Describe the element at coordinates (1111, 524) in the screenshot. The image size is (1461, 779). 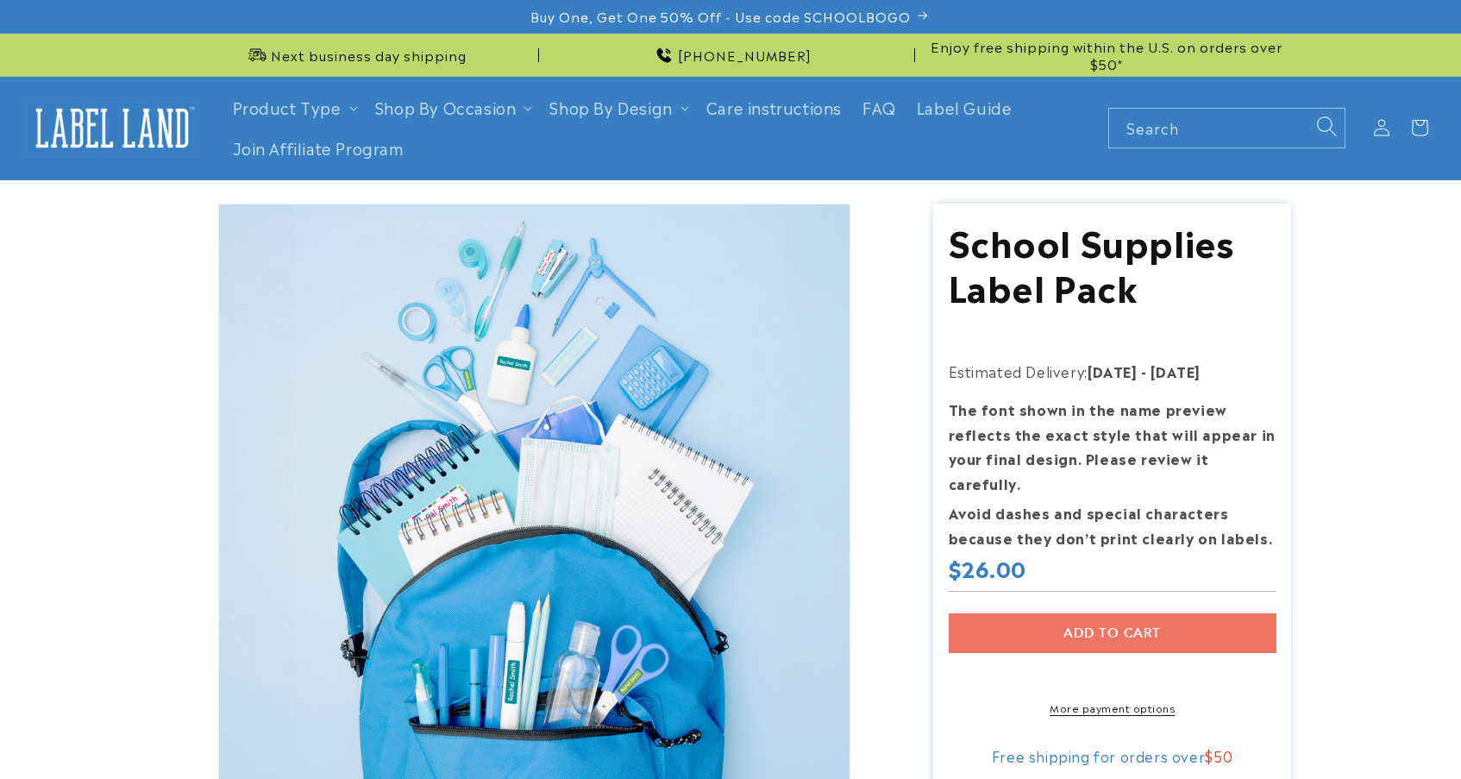
I see `strong: Avoid dashes and special characters because they don’t print clearly on labels.` at that location.